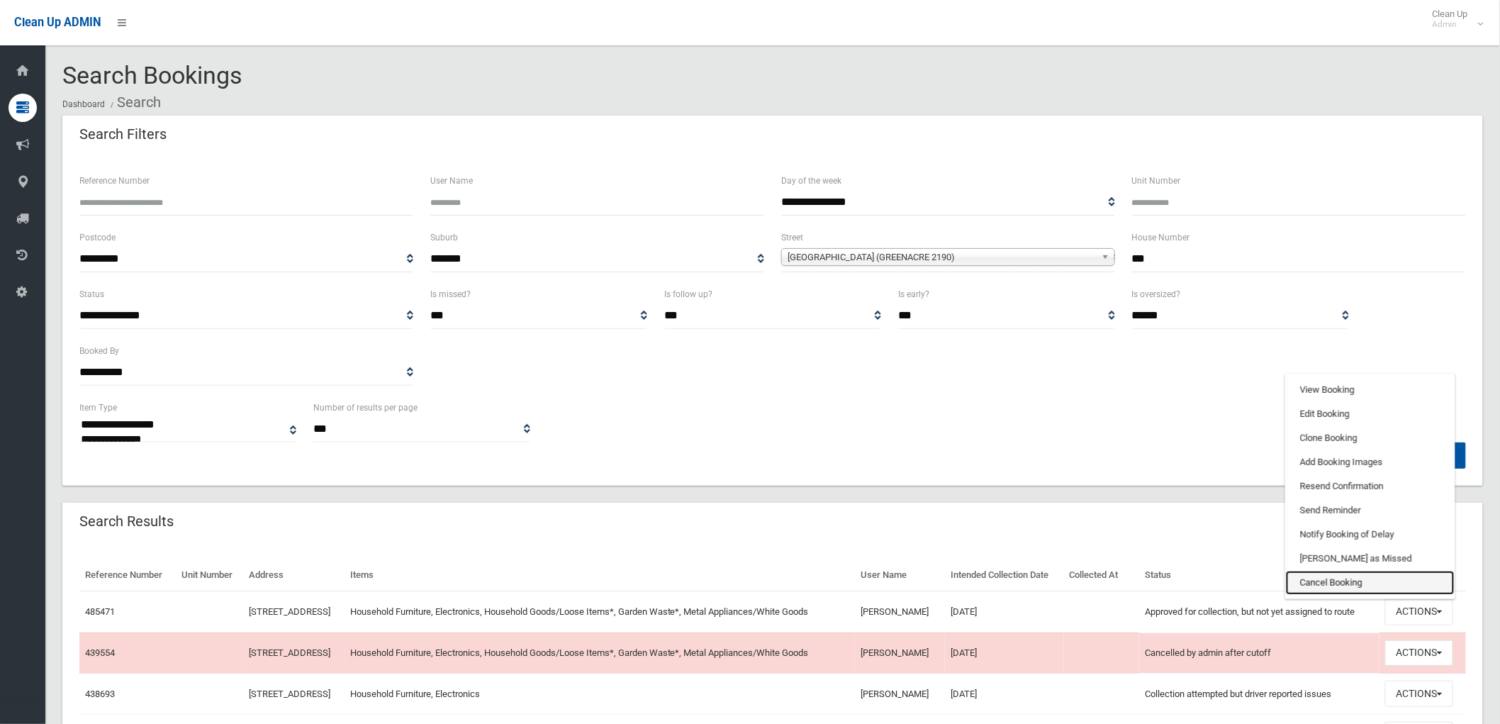 This screenshot has width=1500, height=724. I want to click on label: Postcode, so click(97, 238).